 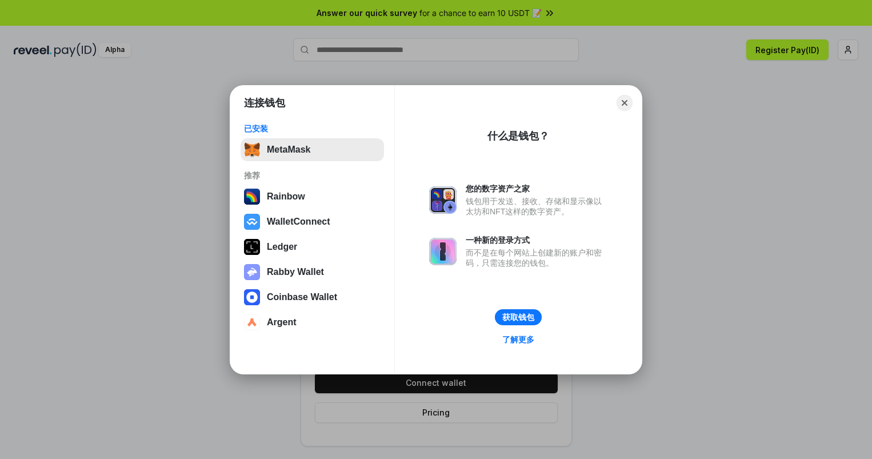 I want to click on div: 而不是在每个网站上创建新的账户和密码，只需连接您的钱包。, so click(x=536, y=258).